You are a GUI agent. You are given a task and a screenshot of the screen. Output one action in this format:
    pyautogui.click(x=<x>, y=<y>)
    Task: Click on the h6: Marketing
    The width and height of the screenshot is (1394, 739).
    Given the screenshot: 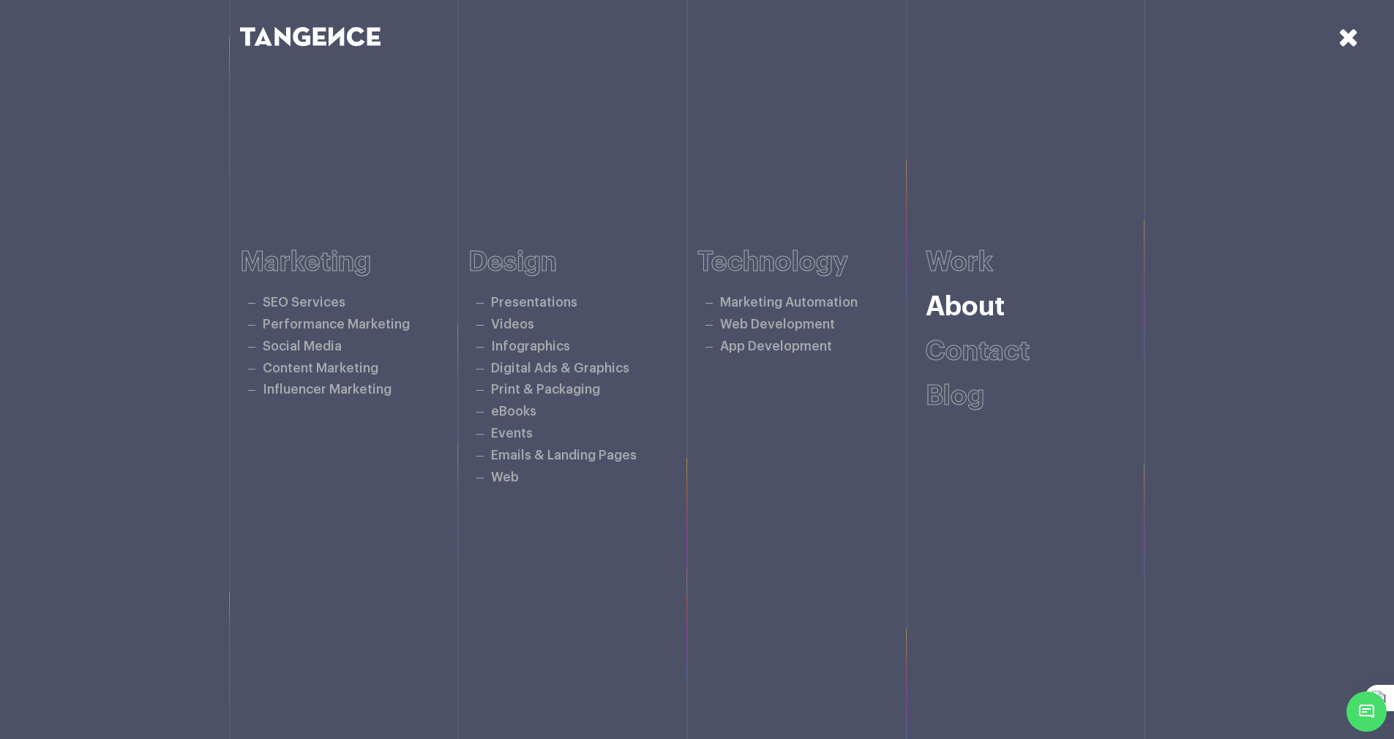 What is the action you would take?
    pyautogui.click(x=354, y=262)
    